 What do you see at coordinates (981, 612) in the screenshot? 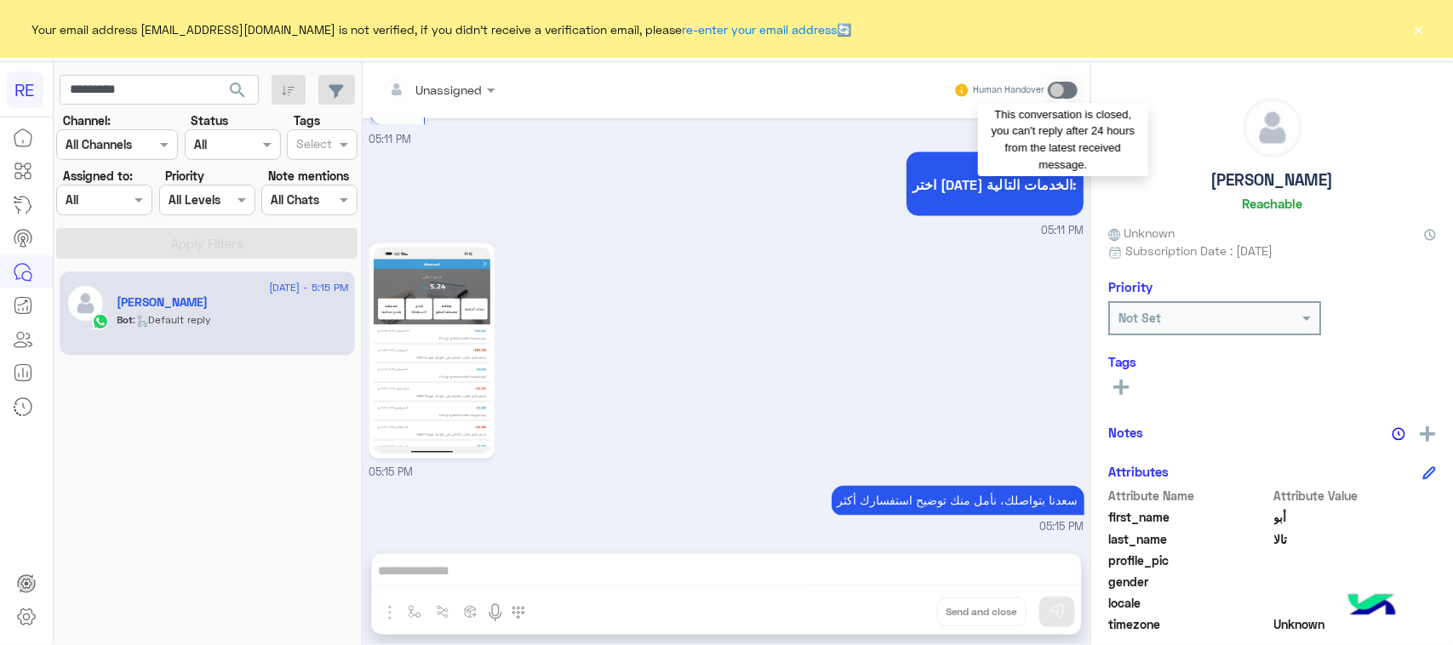
I see `button: Send and close` at bounding box center [981, 612].